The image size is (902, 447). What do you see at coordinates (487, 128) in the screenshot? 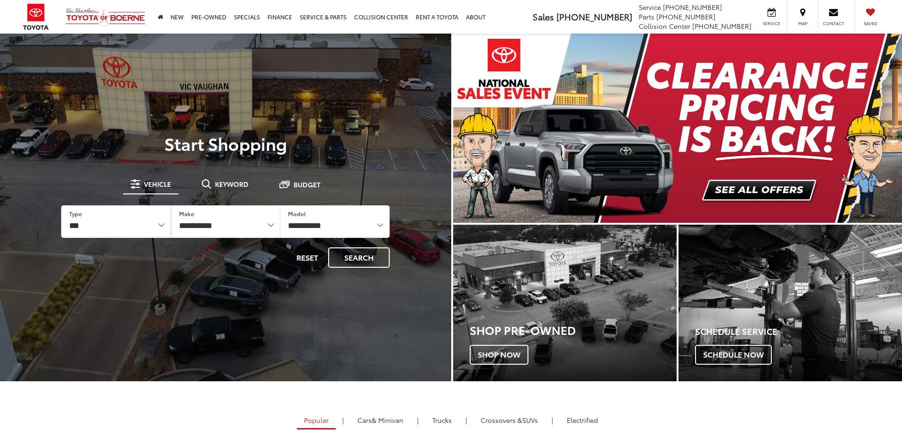
I see `button: Click to view previous picture.` at bounding box center [487, 128].